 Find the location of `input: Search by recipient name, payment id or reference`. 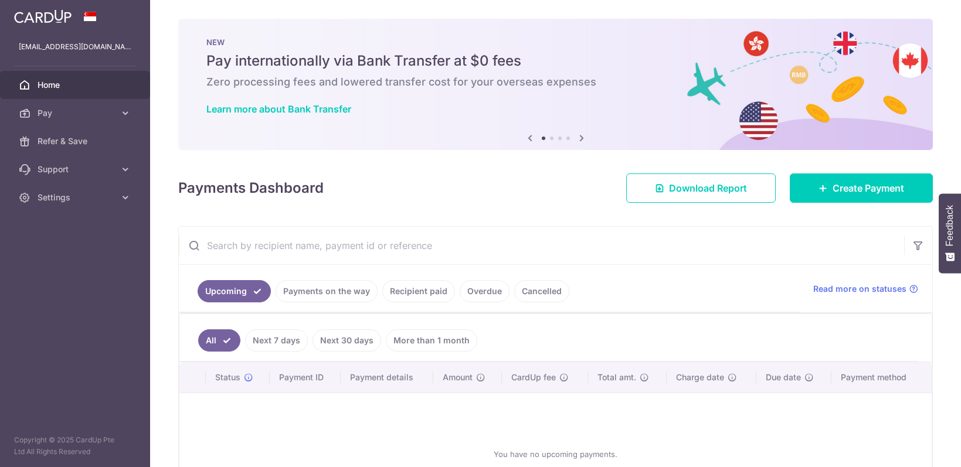

input: Search by recipient name, payment id or reference is located at coordinates (541, 246).